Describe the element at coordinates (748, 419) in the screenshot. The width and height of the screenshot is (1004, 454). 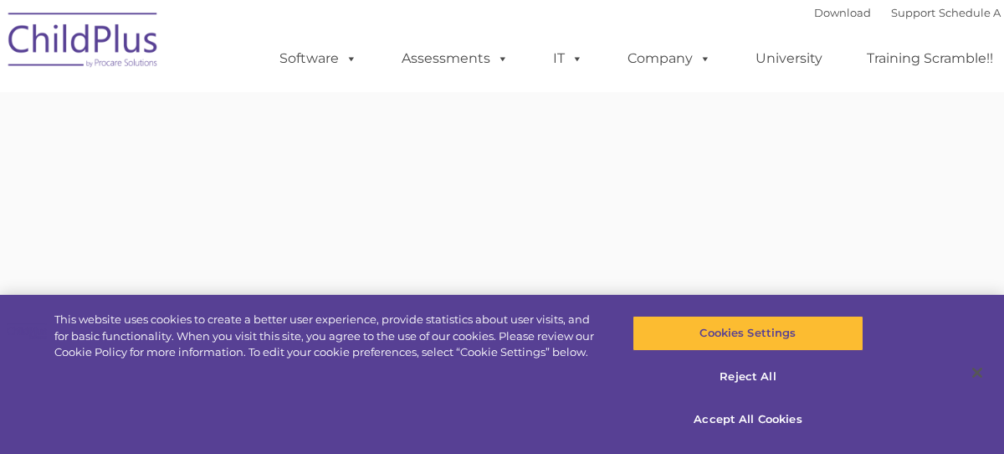
I see `button: Accept All Cookies` at that location.